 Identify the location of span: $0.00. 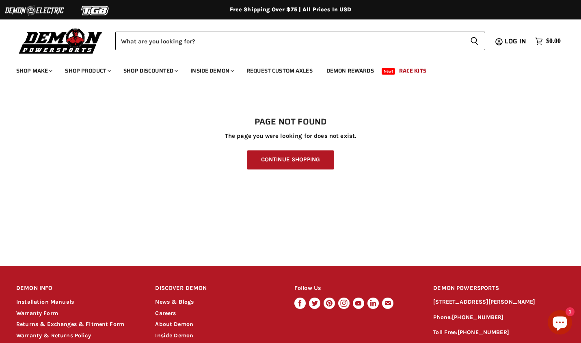
(553, 41).